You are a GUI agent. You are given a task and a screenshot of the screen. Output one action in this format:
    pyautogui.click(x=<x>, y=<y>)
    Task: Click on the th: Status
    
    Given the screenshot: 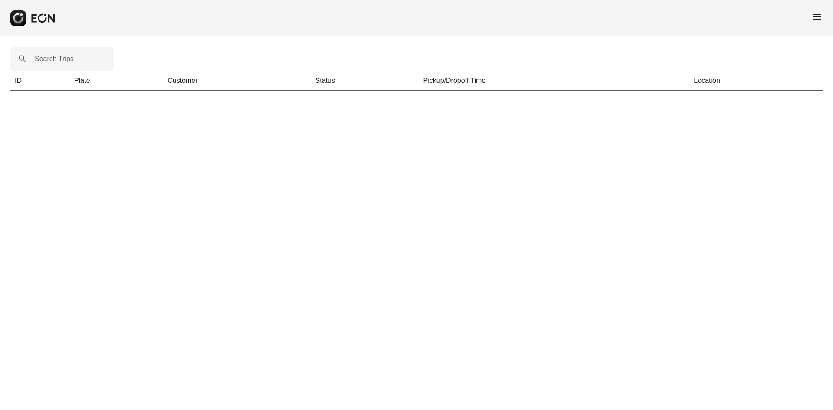 What is the action you would take?
    pyautogui.click(x=365, y=81)
    